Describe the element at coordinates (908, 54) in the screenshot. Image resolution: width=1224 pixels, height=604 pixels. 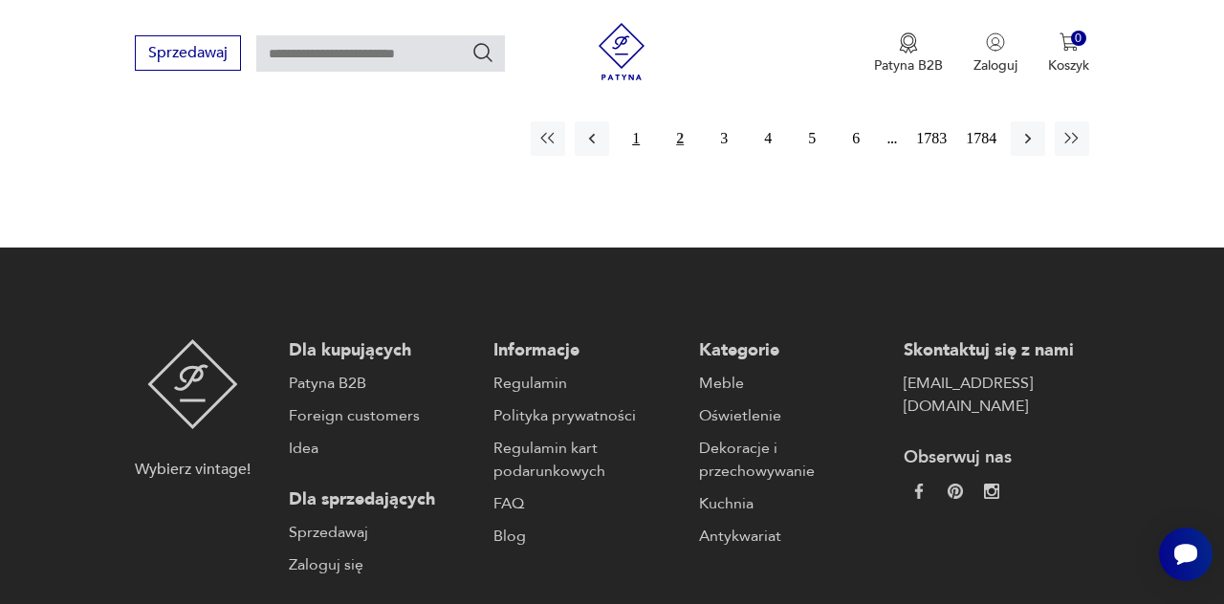
I see `a: Ikona medaluPatyna B2B` at that location.